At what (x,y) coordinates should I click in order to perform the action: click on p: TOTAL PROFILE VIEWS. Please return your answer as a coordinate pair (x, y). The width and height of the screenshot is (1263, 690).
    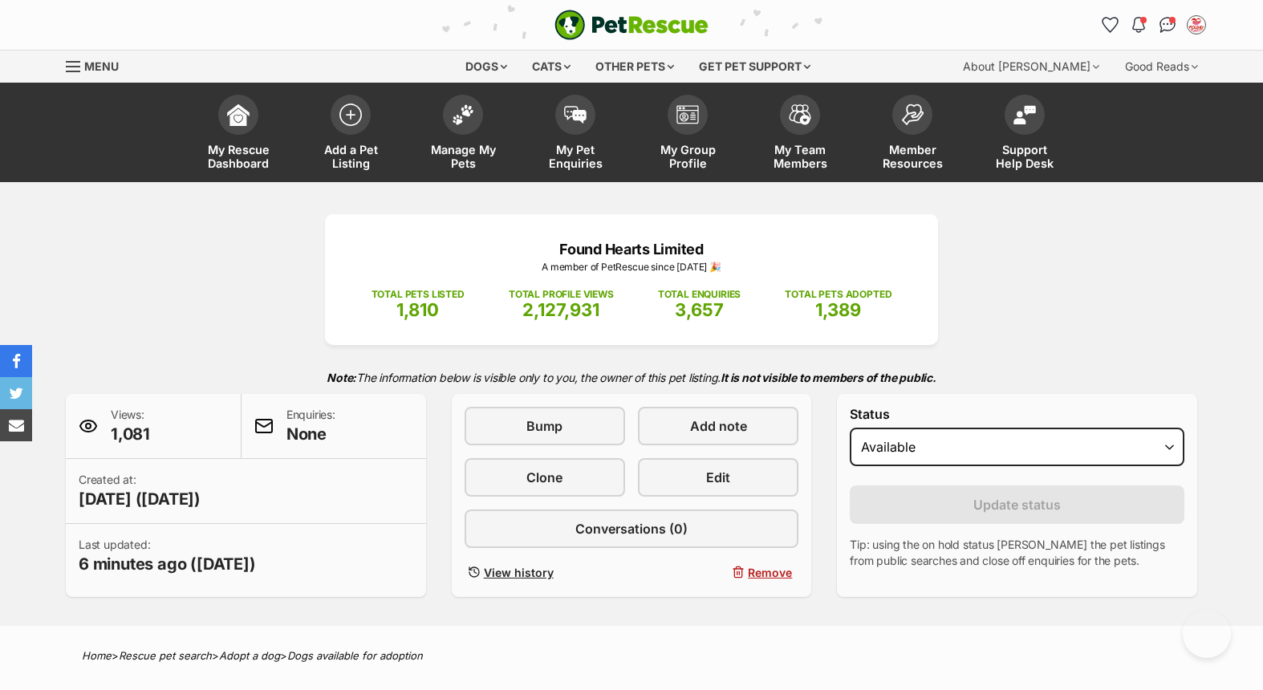
    Looking at the image, I should click on (561, 295).